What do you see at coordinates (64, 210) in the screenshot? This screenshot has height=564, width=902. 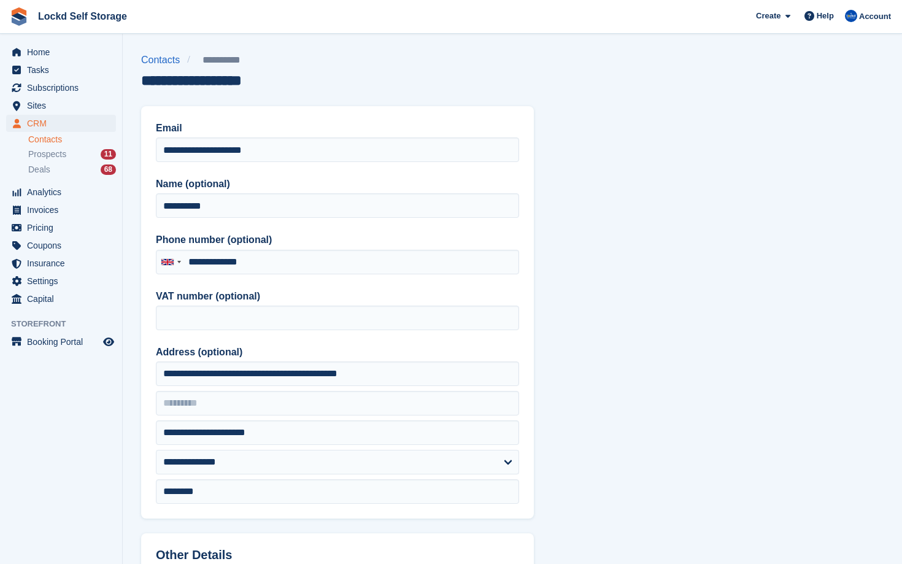 I see `span: Invoices` at bounding box center [64, 210].